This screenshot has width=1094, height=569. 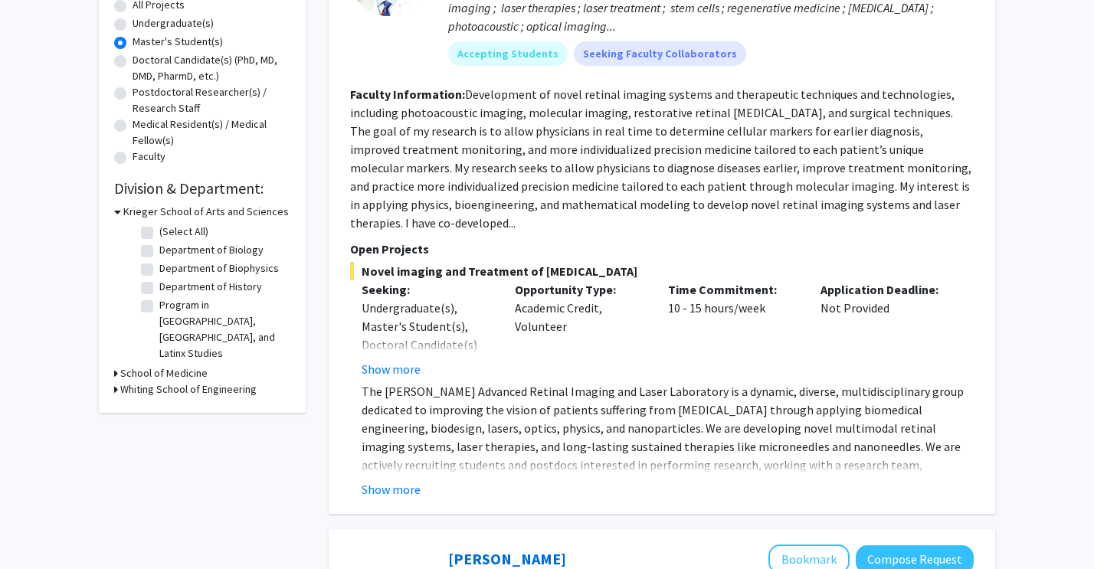 I want to click on p: Open Projects, so click(x=662, y=249).